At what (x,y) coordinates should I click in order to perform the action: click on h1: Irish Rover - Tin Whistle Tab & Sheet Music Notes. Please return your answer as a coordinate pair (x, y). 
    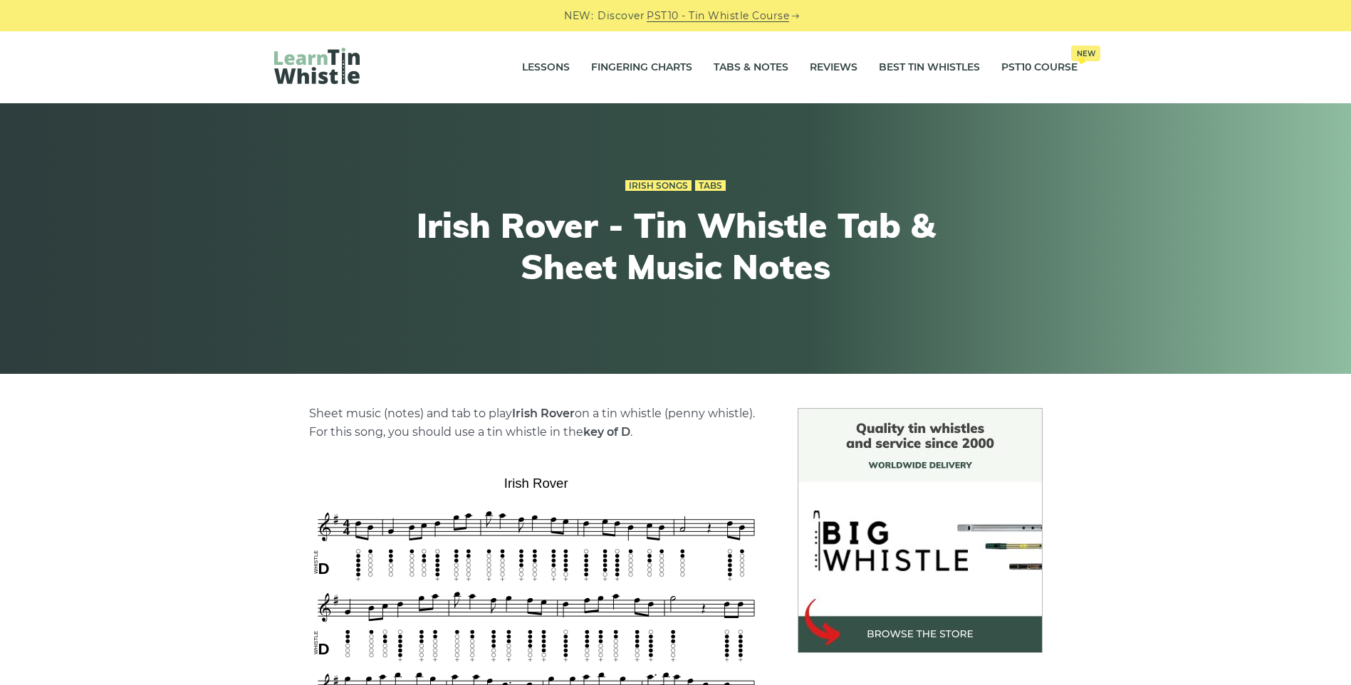
    Looking at the image, I should click on (676, 246).